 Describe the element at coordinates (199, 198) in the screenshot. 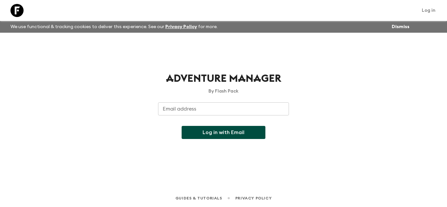

I see `a: Guides & Tutorials` at that location.